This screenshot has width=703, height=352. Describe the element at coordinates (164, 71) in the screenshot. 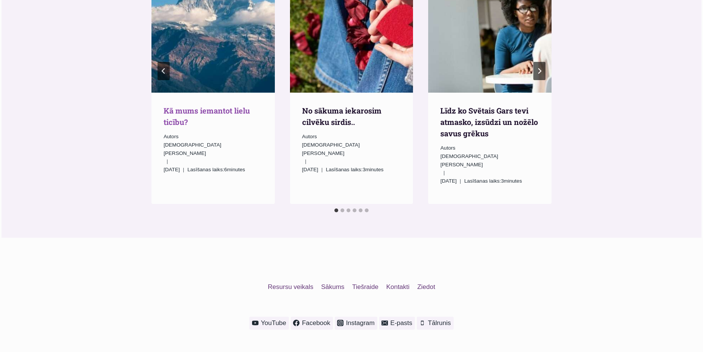

I see `button: Go to last slide` at that location.